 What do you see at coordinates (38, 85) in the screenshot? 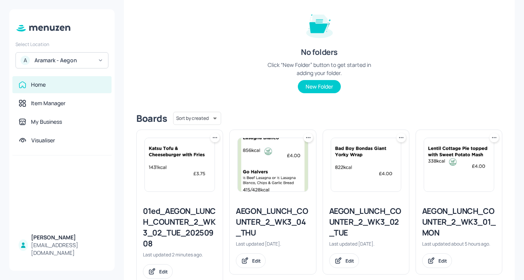
I see `div: Home` at bounding box center [38, 85].